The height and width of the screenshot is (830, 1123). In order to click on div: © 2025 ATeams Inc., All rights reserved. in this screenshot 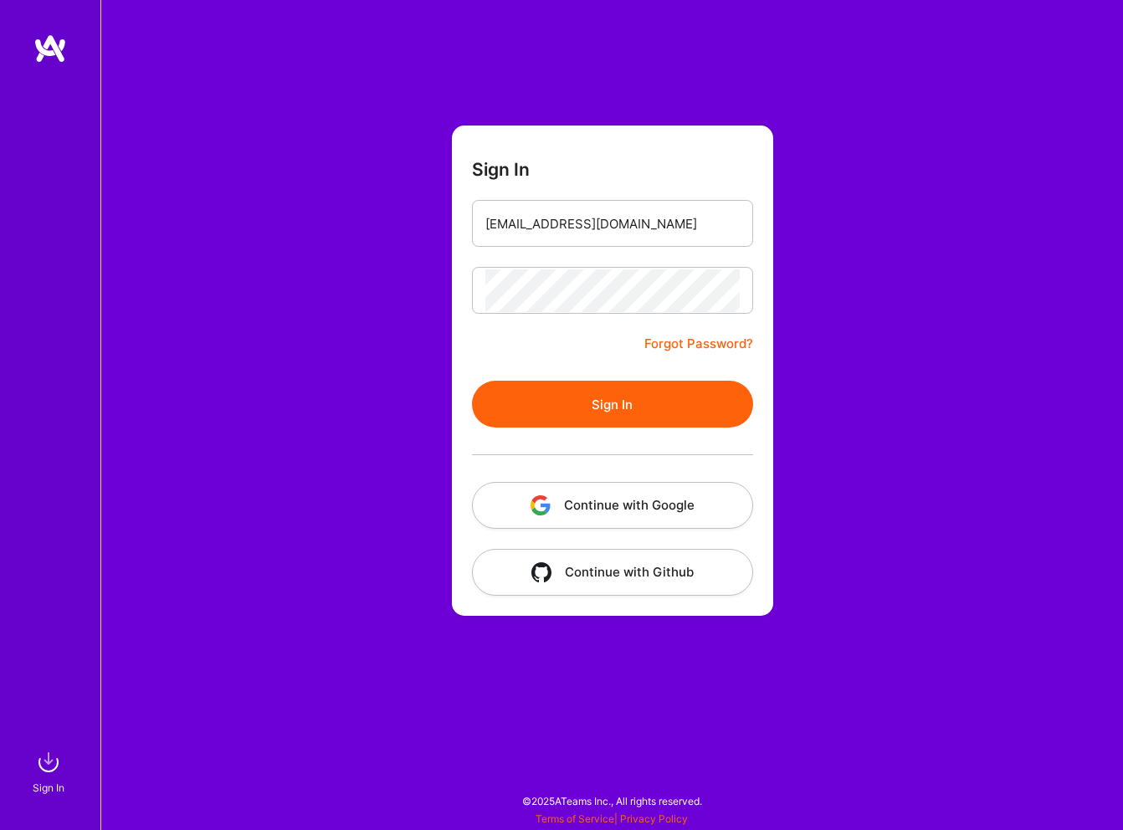, I will do `click(612, 801)`.